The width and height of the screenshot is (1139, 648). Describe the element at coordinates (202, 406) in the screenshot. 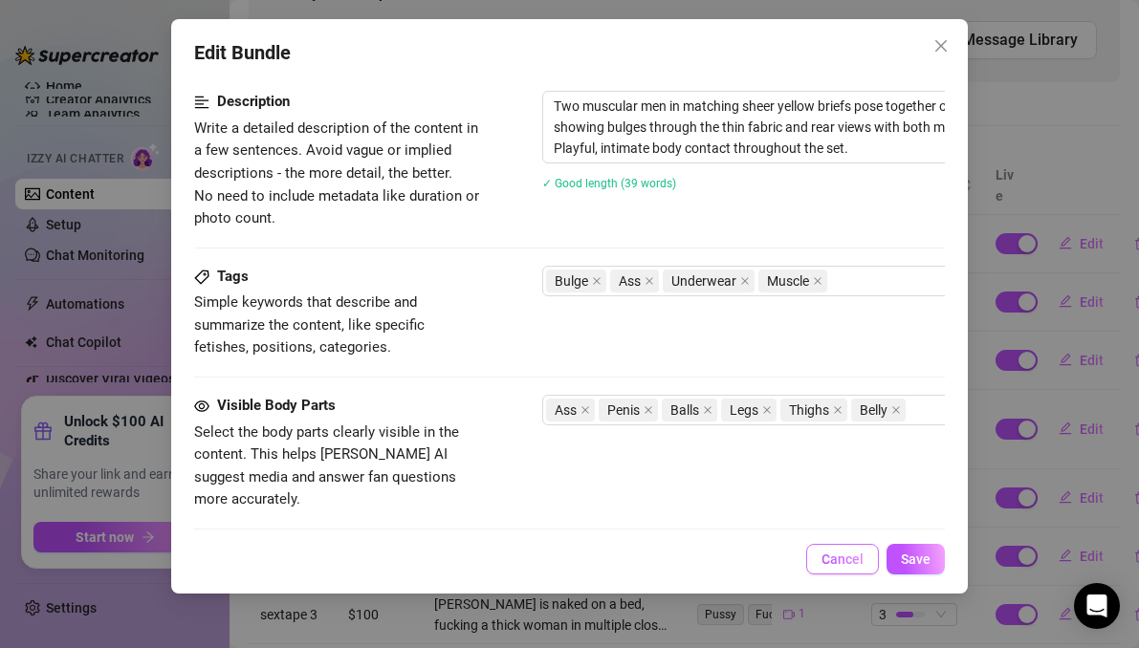

I see `span: eye` at that location.